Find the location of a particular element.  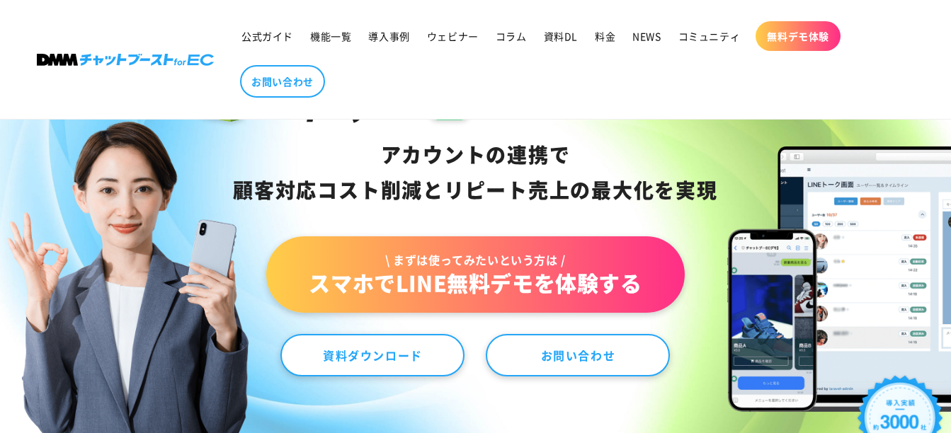

img: 株式会社DMM Boost is located at coordinates (125, 59).